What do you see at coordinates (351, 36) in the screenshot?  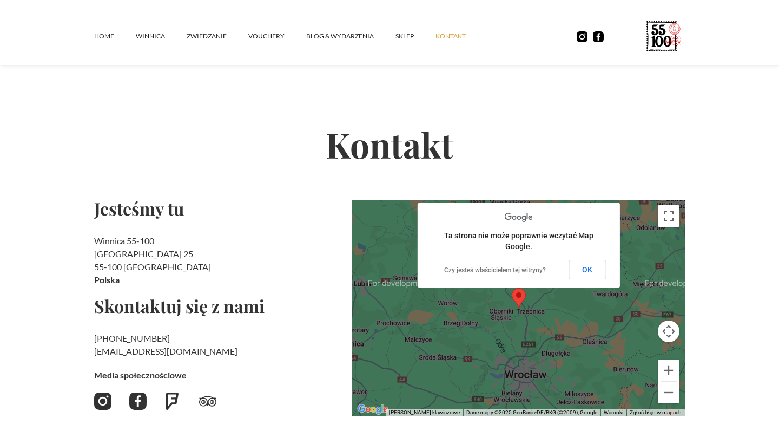 I see `a: Blog & Wydarzenia` at bounding box center [351, 36].